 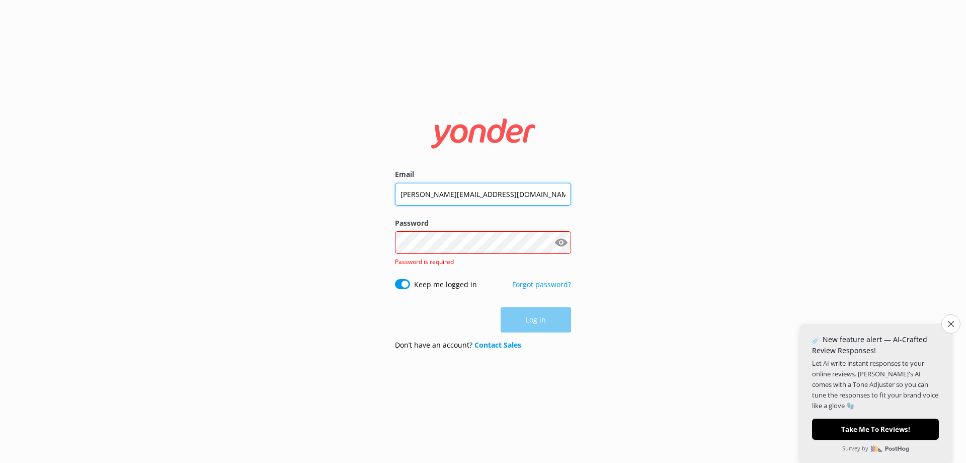 What do you see at coordinates (445, 284) in the screenshot?
I see `label: Keep me logged in` at bounding box center [445, 284].